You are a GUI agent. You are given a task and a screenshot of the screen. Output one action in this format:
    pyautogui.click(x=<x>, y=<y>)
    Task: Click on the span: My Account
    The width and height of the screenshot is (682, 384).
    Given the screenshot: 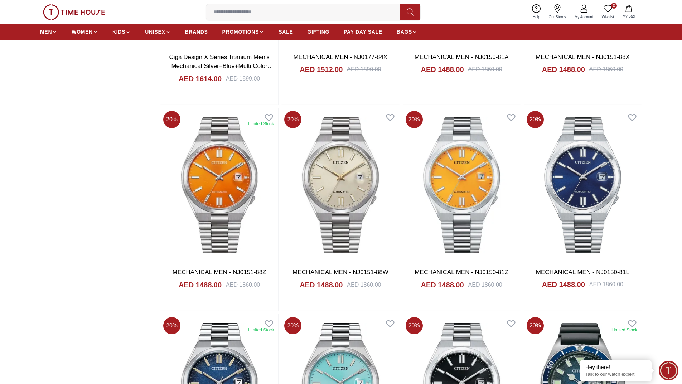 What is the action you would take?
    pyautogui.click(x=584, y=17)
    